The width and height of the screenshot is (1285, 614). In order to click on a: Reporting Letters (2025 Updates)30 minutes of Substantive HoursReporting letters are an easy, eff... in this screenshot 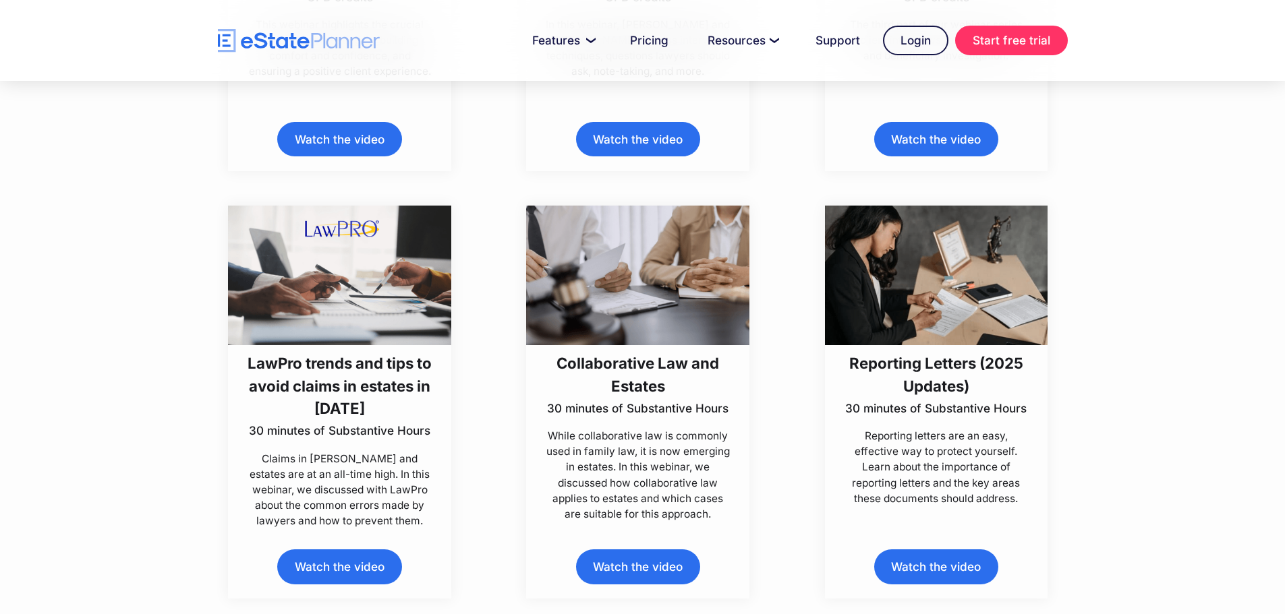, I will do `click(936, 356)`.